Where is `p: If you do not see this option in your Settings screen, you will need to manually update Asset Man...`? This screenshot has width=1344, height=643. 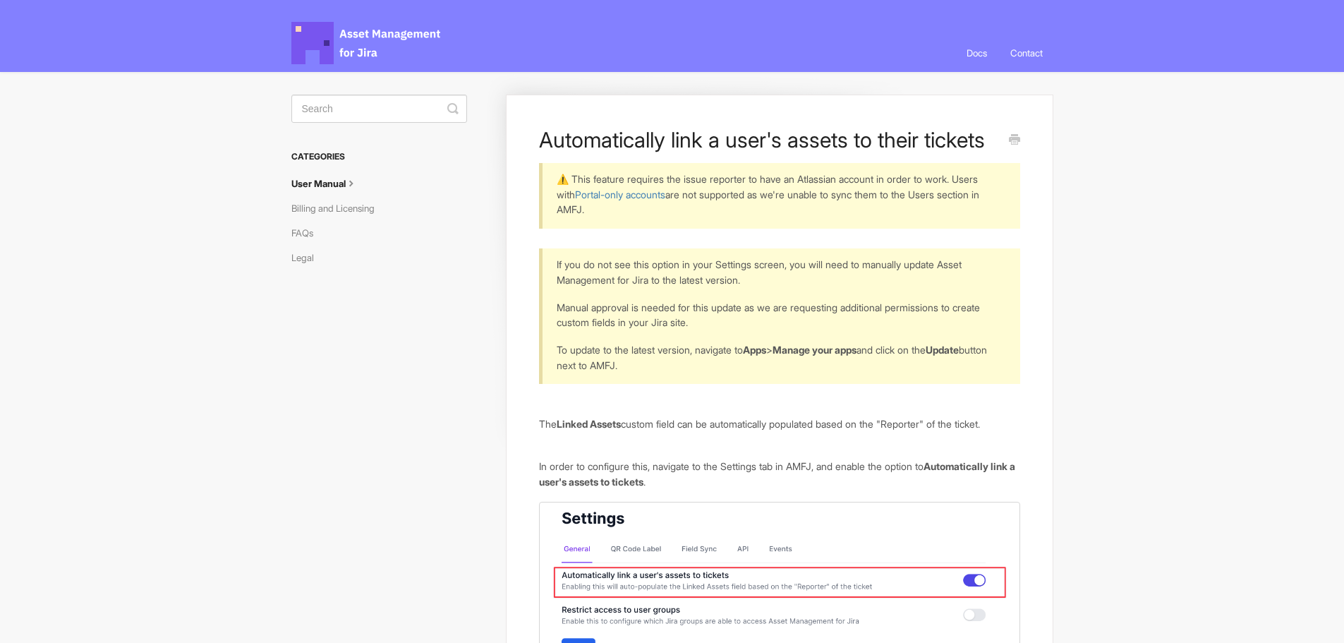
p: If you do not see this option in your Settings screen, you will need to manually update Asset Man... is located at coordinates (779, 272).